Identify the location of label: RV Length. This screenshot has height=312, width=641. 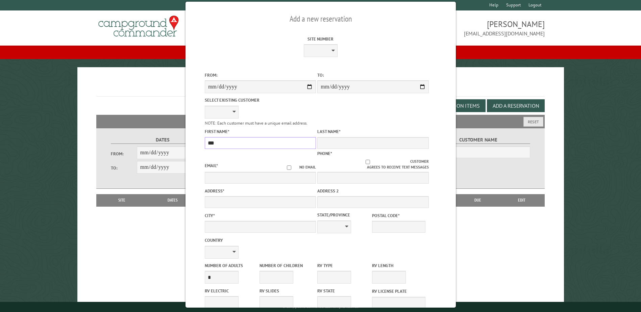
(399, 266).